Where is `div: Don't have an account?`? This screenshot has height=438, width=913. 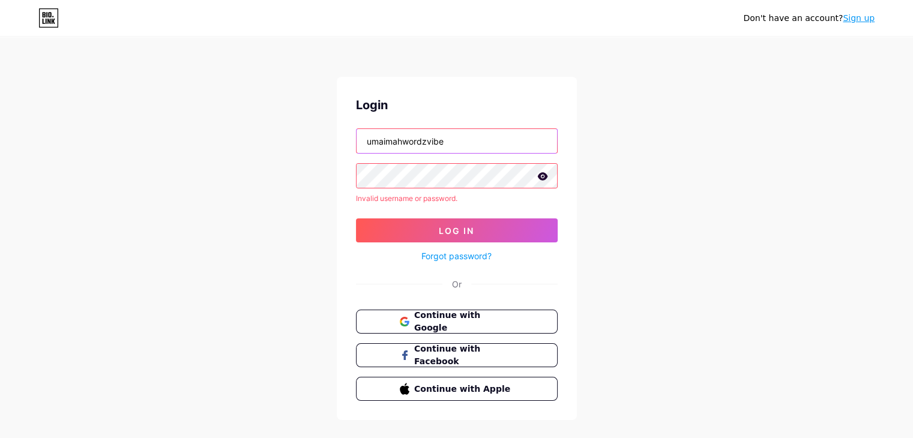
div: Don't have an account? is located at coordinates (809, 18).